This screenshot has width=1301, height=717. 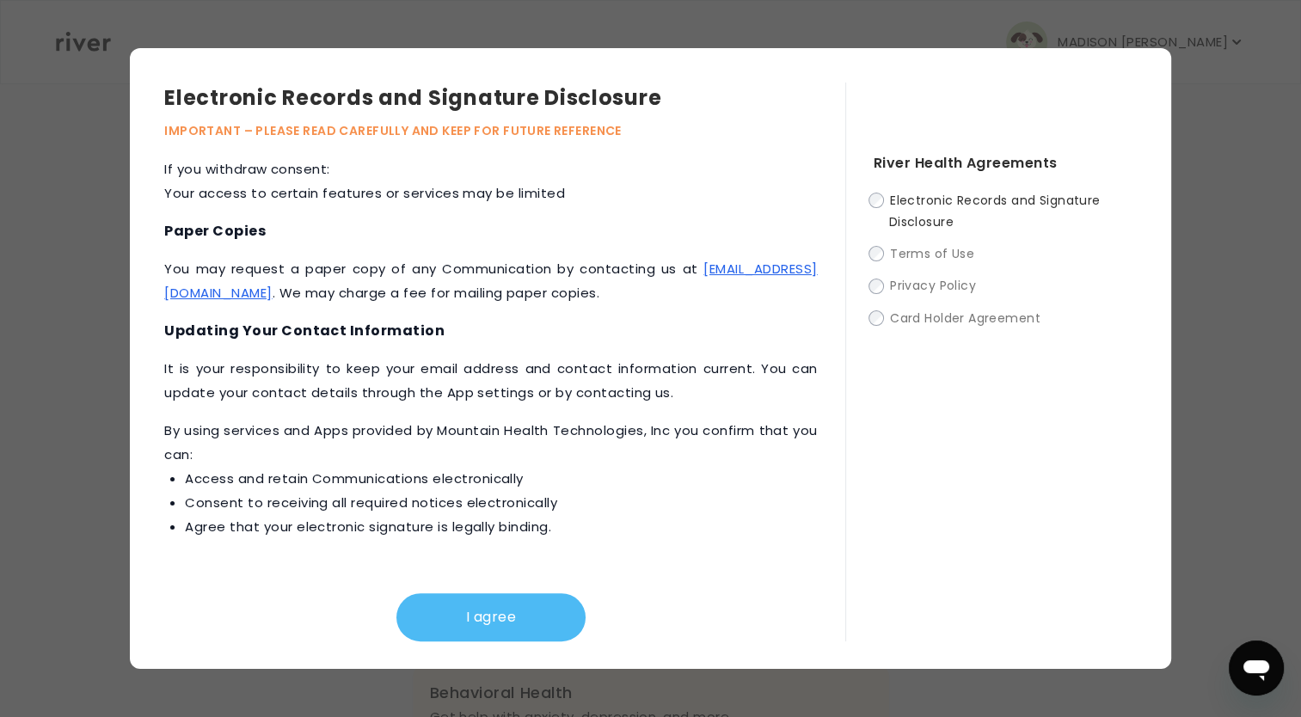 What do you see at coordinates (490, 381) in the screenshot?
I see `p: It is your responsibility to keep your email address and contact information current. You can upd...` at bounding box center [490, 381].